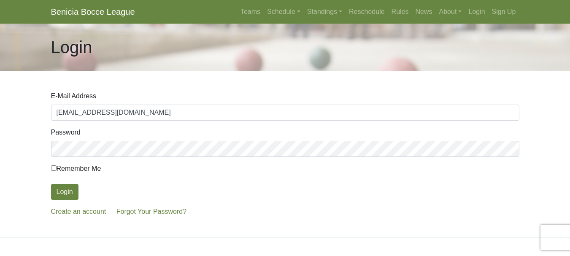  Describe the element at coordinates (93, 12) in the screenshot. I see `a: Benicia Bocce League` at that location.